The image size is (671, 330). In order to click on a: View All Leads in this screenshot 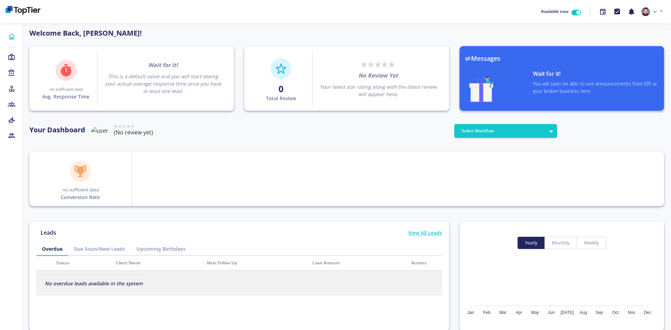, I will do `click(425, 236)`.